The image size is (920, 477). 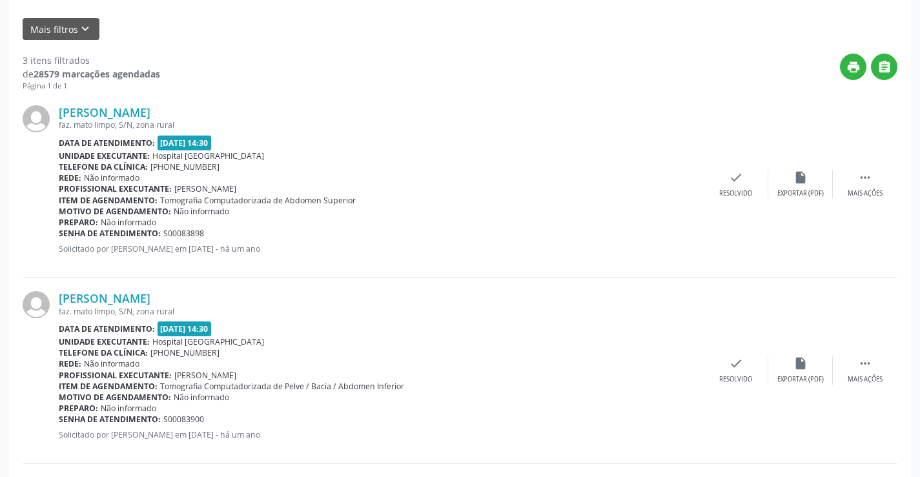 What do you see at coordinates (97, 74) in the screenshot?
I see `strong: 28579 marcações agendadas` at bounding box center [97, 74].